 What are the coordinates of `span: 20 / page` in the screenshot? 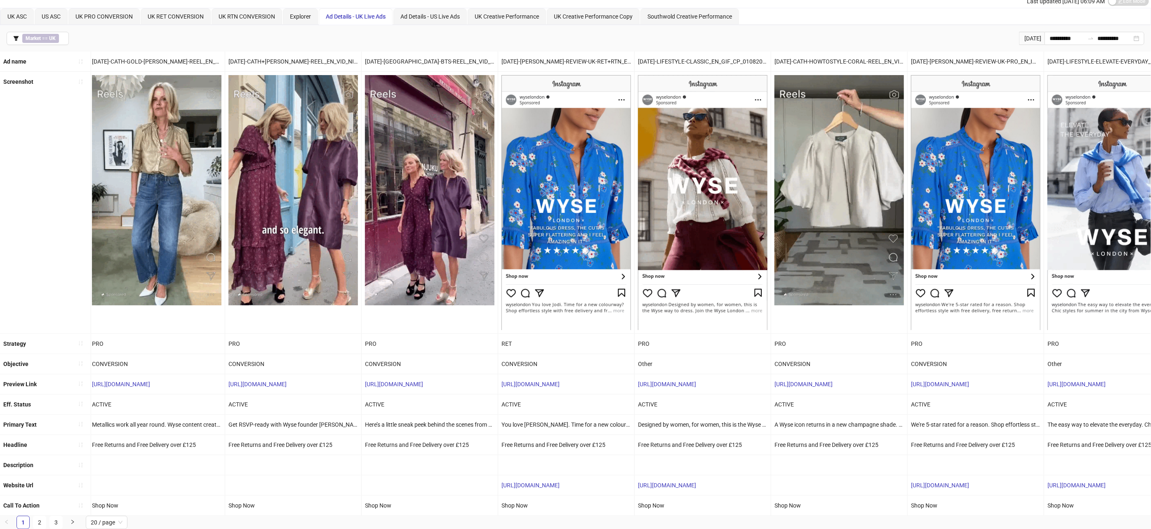 It's located at (106, 522).